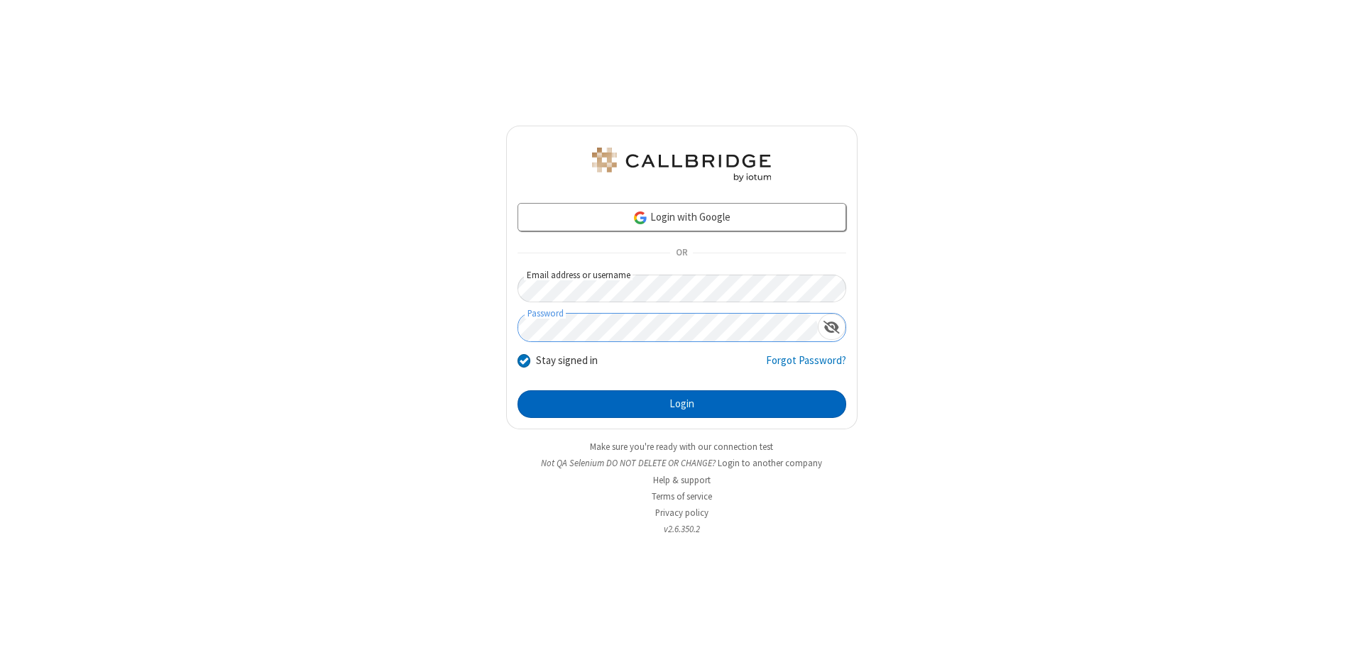 This screenshot has height=672, width=1363. I want to click on a: Forgot Password?, so click(806, 366).